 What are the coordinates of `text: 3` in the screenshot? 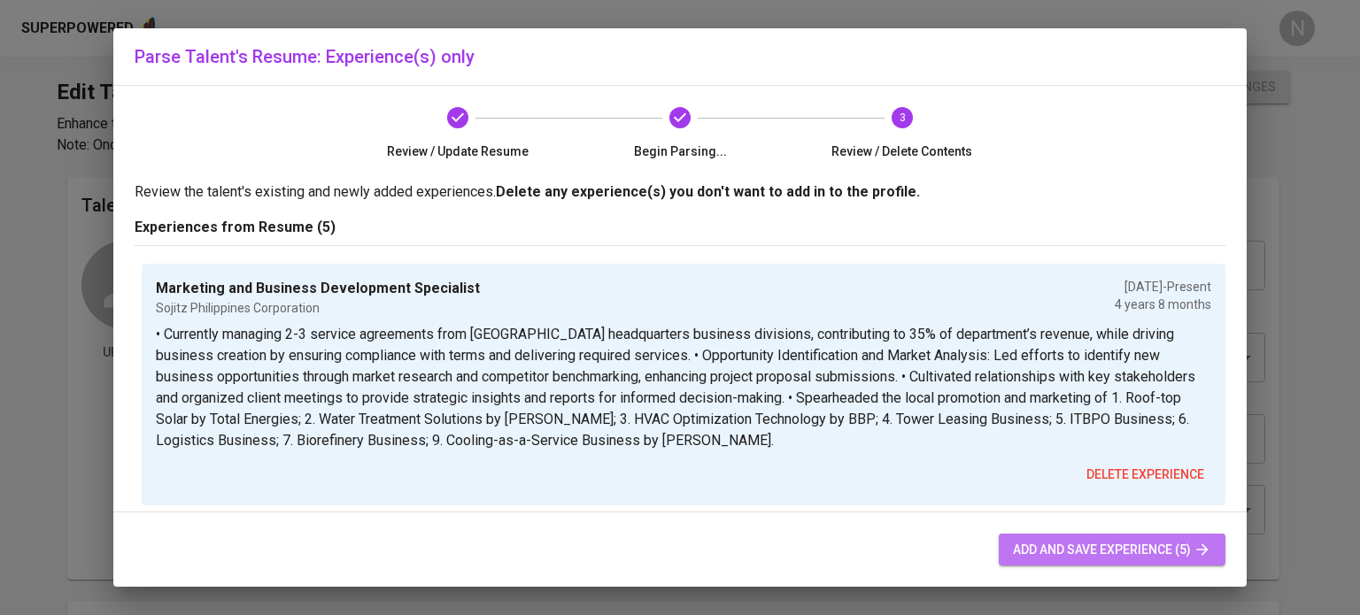 It's located at (901, 118).